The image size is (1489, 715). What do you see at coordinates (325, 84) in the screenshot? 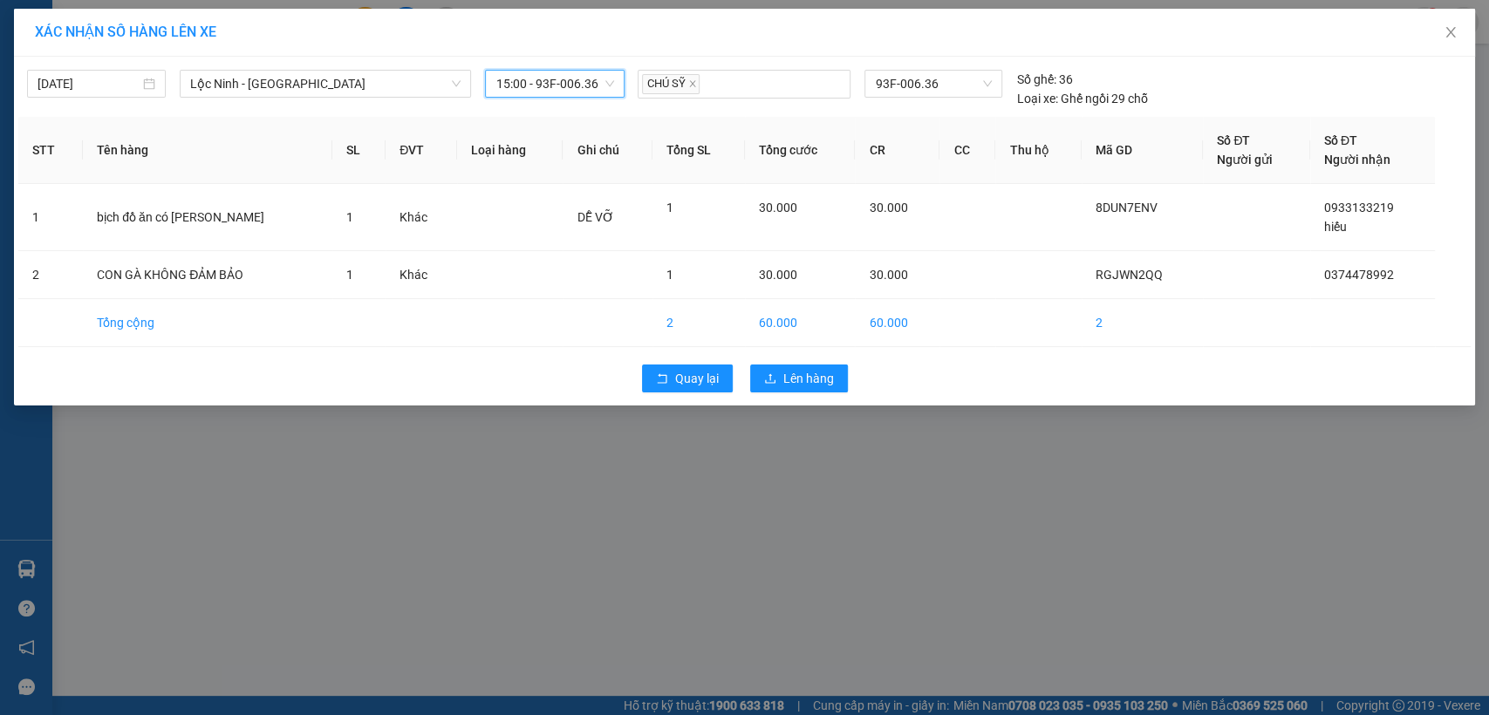
I see `span: Lộc Ninh - Sài Gòn` at bounding box center [325, 84].